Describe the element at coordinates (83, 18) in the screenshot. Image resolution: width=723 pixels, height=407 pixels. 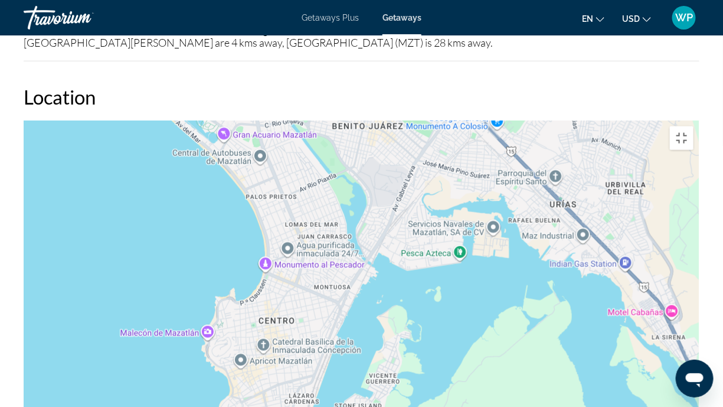
I see `a: Travorium` at that location.